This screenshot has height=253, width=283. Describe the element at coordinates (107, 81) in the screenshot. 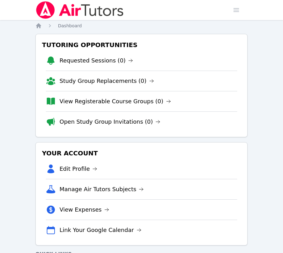

I see `a: Study Group Replacements (0)` at that location.